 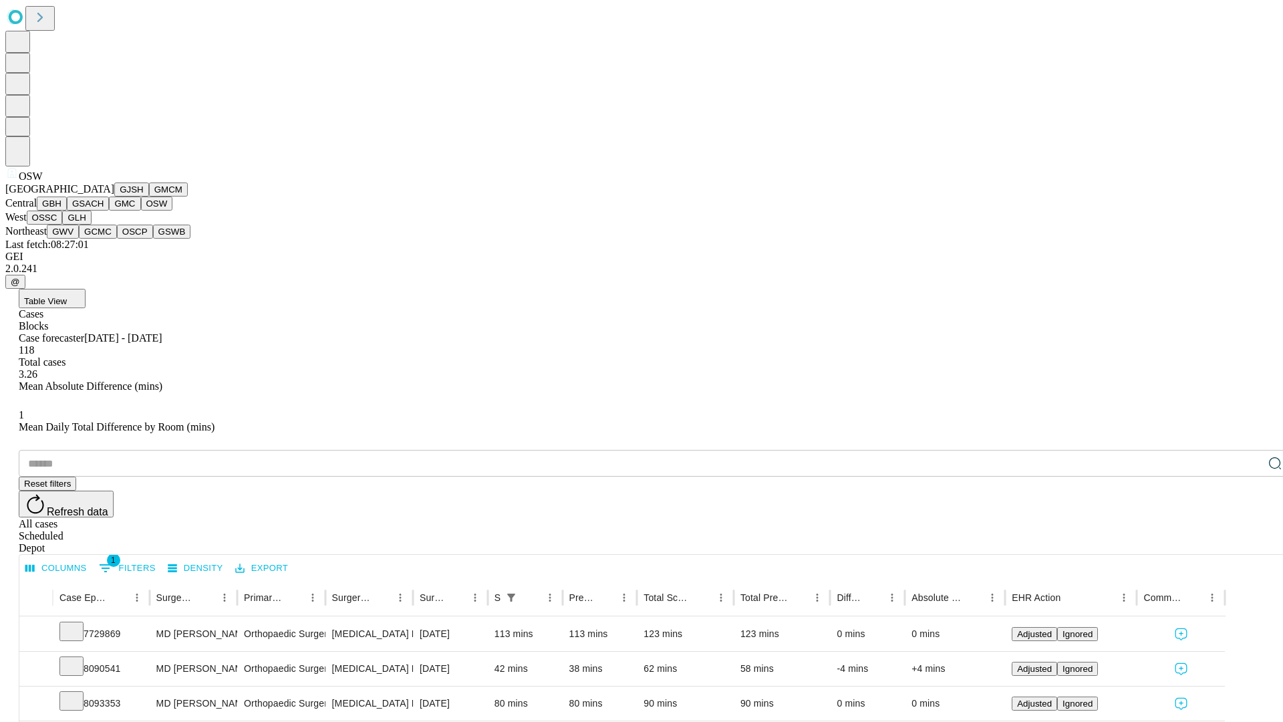 What do you see at coordinates (116, 426) in the screenshot?
I see `span: Mean Daily Total Difference by Room (mins)` at bounding box center [116, 426].